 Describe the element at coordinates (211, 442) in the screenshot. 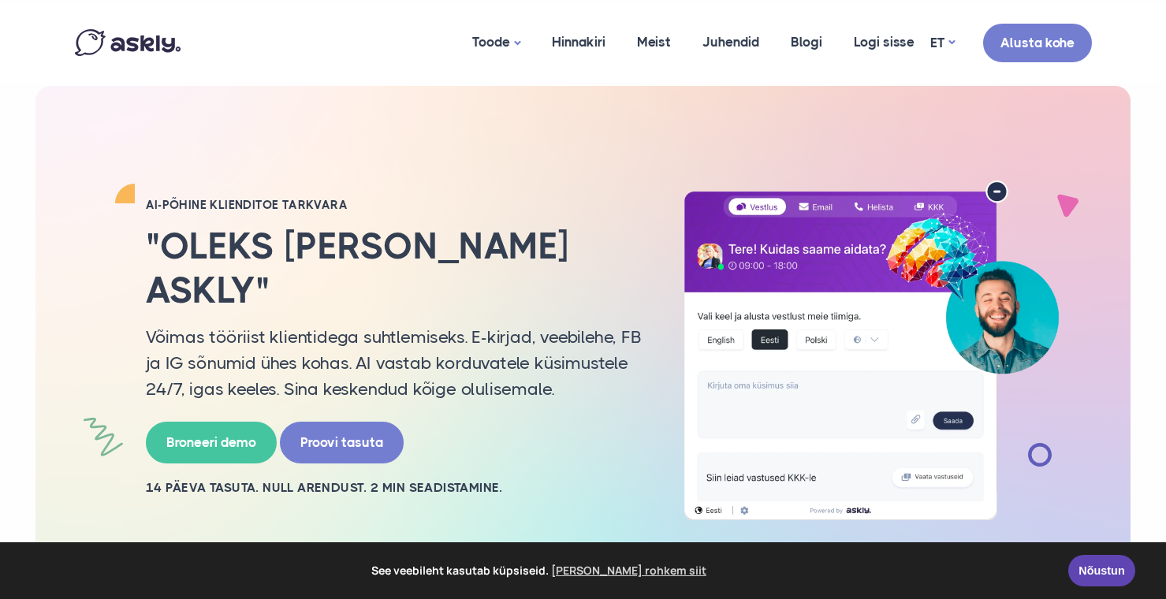

I see `a: Broneeri demo` at that location.